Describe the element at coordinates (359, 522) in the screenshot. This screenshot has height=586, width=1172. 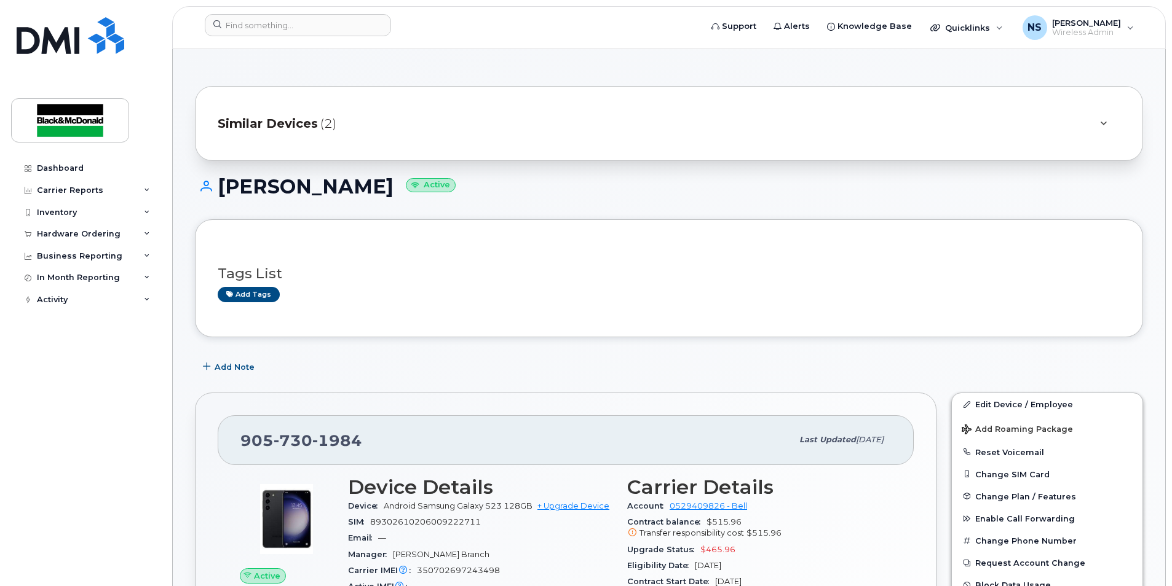
I see `span: SIM` at that location.